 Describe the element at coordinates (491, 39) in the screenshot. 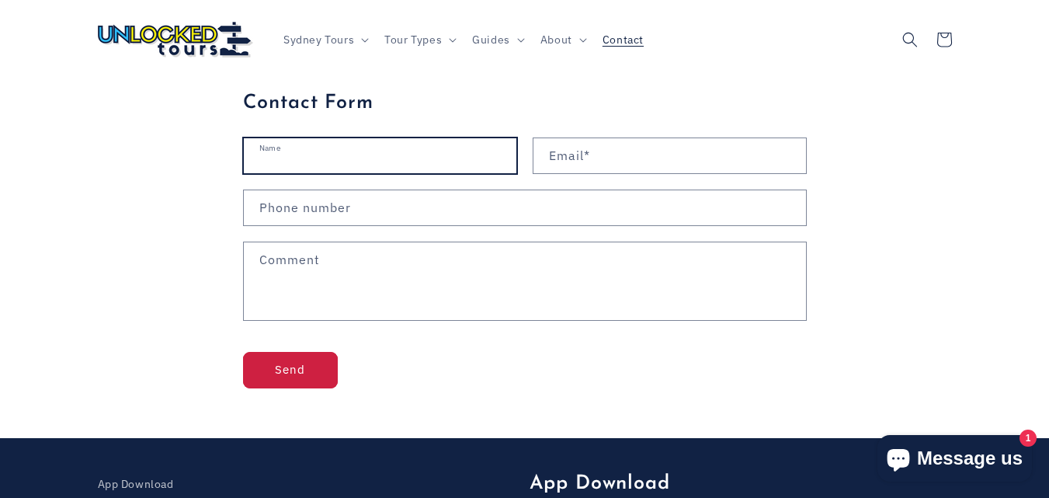

I see `span: Guides` at that location.